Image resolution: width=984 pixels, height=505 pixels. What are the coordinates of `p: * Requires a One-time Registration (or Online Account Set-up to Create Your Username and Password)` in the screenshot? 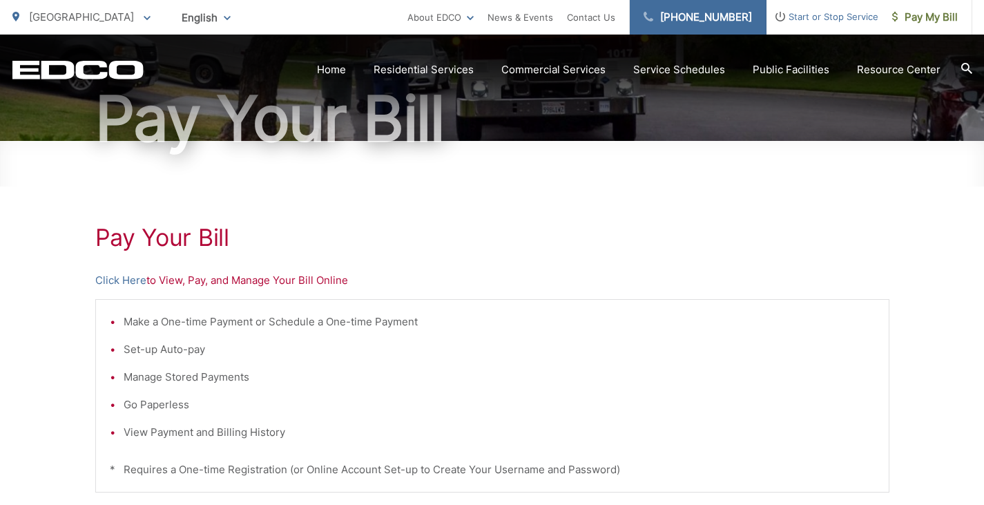 It's located at (492, 470).